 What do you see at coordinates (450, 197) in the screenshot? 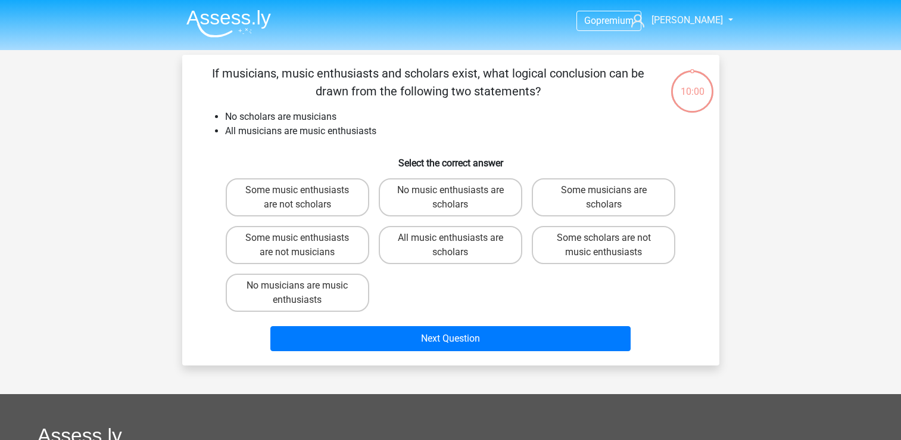
I see `label: No music enthusiasts are scholars` at bounding box center [450, 197].